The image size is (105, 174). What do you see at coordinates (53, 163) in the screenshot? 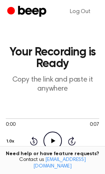
I see `span: Contact us` at bounding box center [53, 163].